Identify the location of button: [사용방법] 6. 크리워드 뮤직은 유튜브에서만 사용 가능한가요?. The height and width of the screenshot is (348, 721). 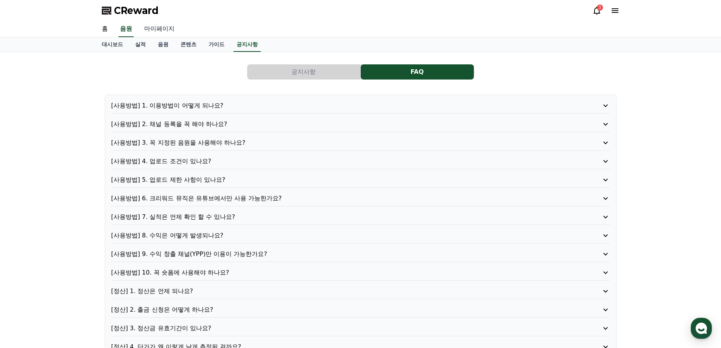
(361, 198).